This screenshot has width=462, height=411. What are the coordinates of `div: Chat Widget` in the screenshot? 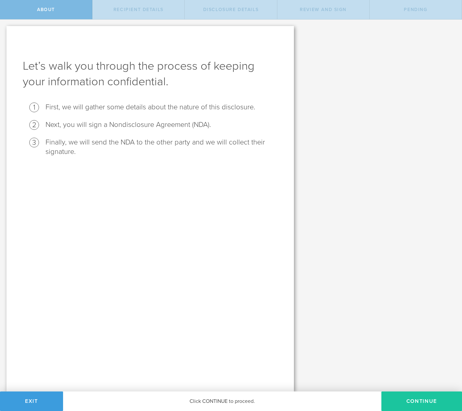 It's located at (446, 376).